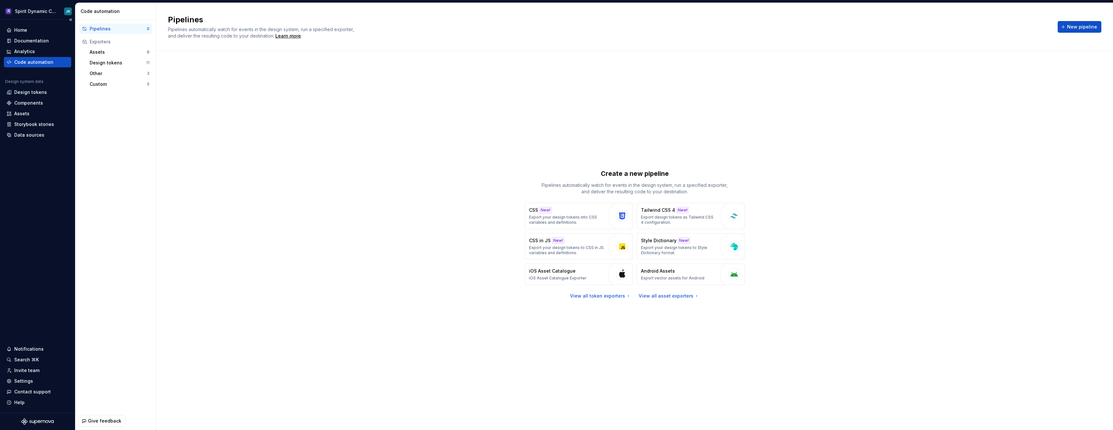 Image resolution: width=1113 pixels, height=430 pixels. I want to click on div: Data sources, so click(29, 135).